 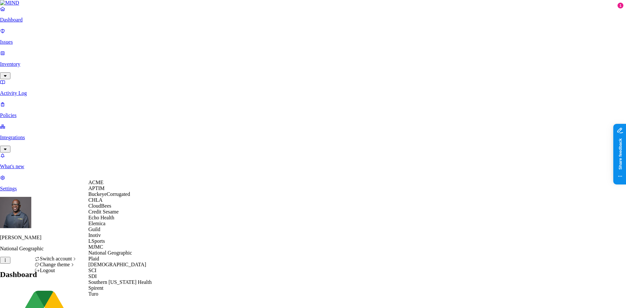 I want to click on span: ACME, so click(x=96, y=182).